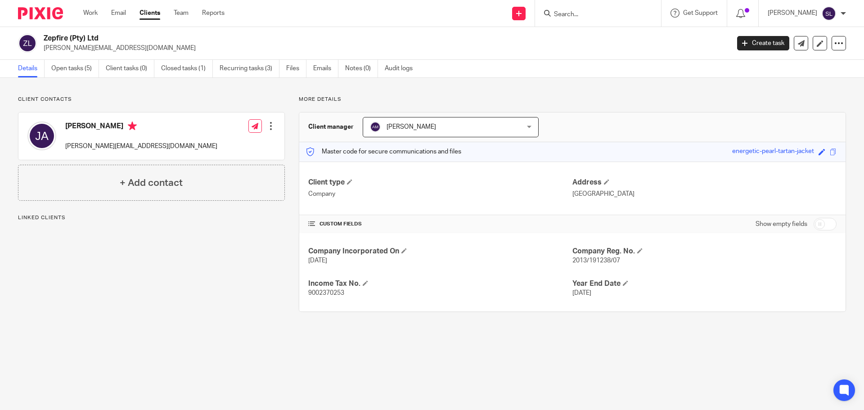 The width and height of the screenshot is (864, 410). What do you see at coordinates (773, 152) in the screenshot?
I see `div: energetic-pearl-tartan-jacket` at bounding box center [773, 152].